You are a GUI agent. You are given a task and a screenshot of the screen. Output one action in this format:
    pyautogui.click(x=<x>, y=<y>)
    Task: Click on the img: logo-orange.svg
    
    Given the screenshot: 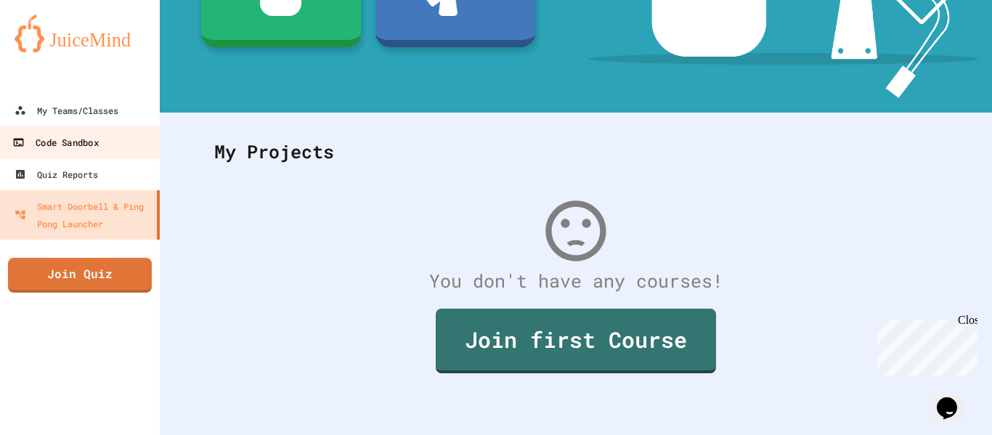 What is the action you would take?
    pyautogui.click(x=80, y=33)
    